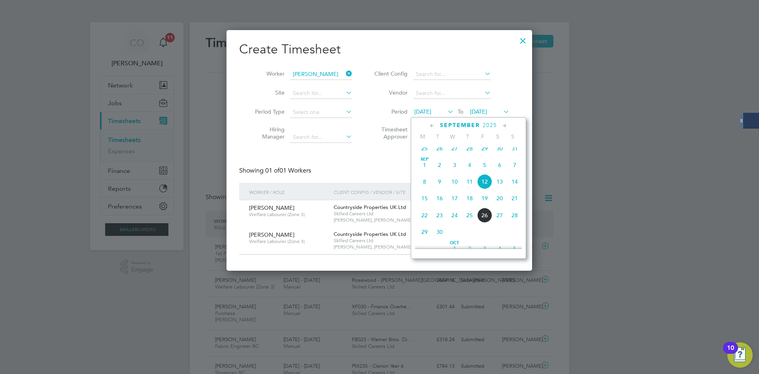 The height and width of the screenshot is (374, 759). I want to click on label: Hiring Manager, so click(267, 133).